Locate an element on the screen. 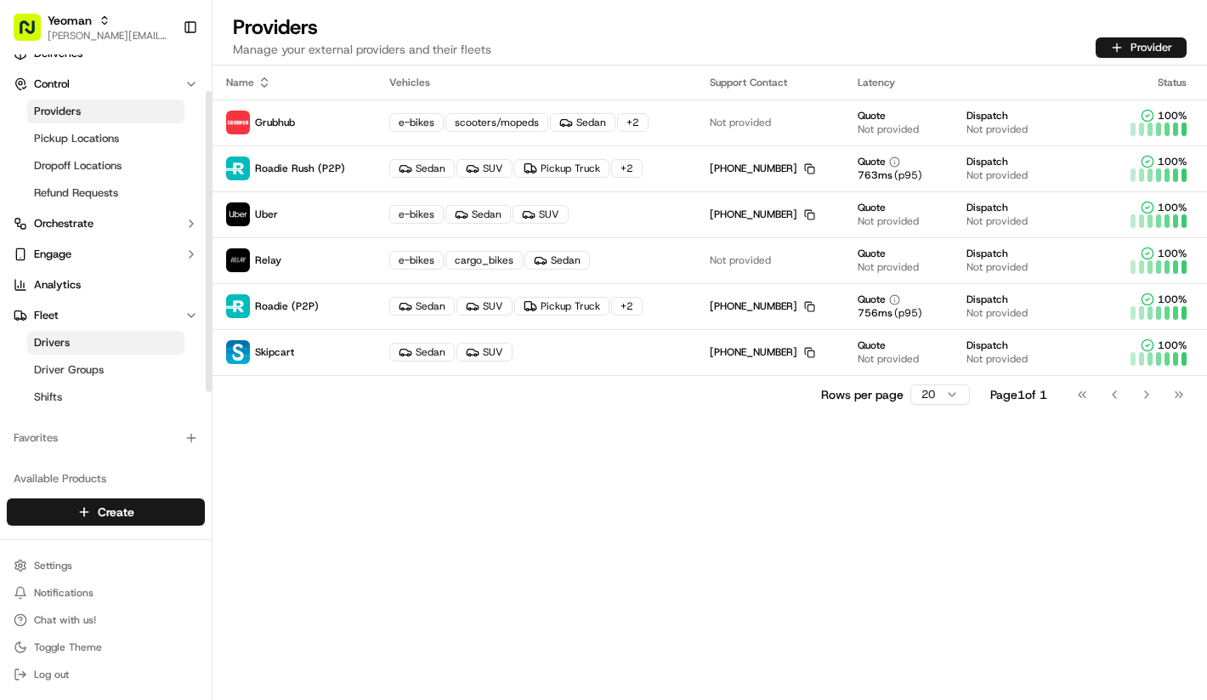 This screenshot has width=1207, height=700. span: Knowledge Base is located at coordinates (82, 388).